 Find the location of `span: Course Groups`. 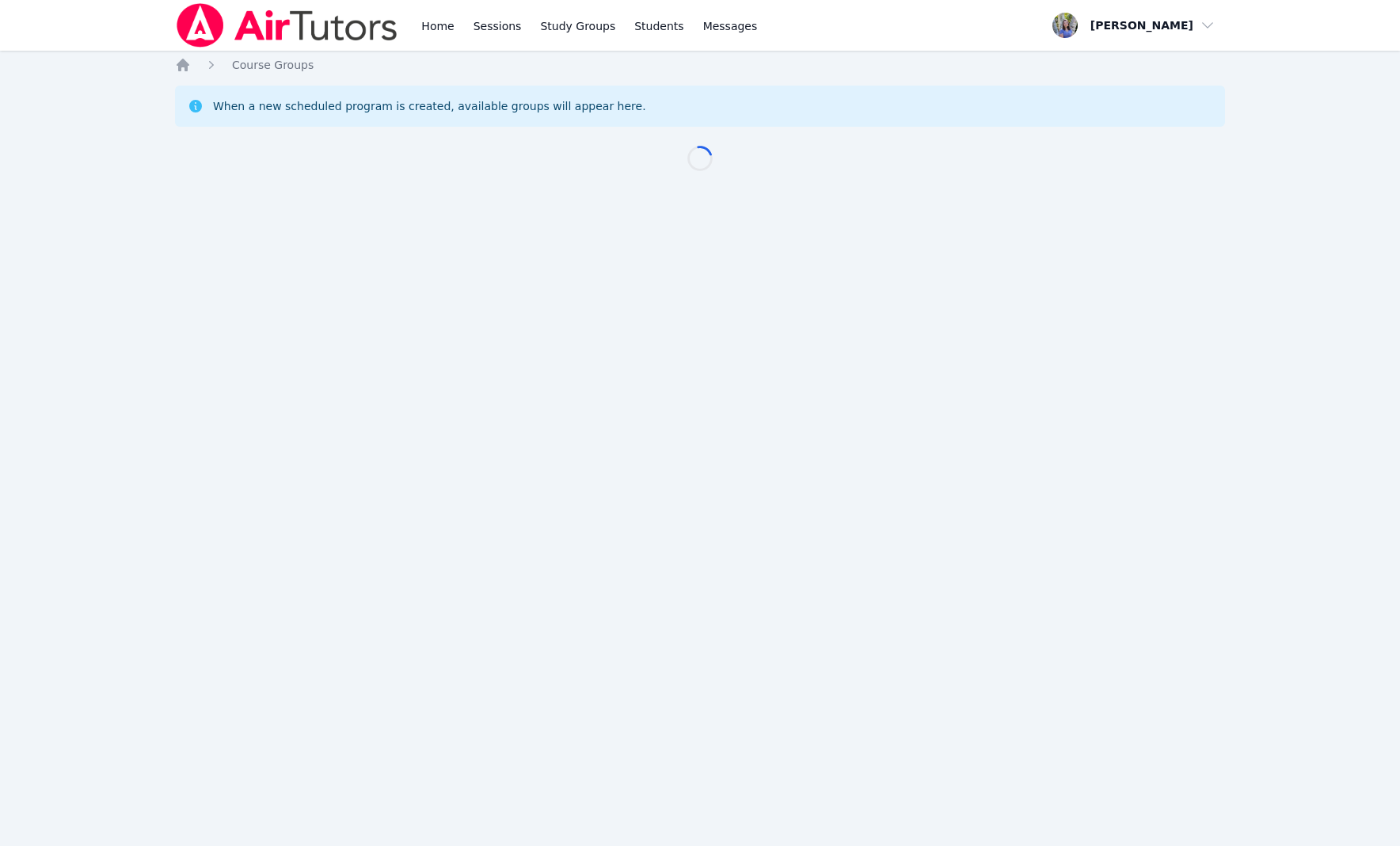

span: Course Groups is located at coordinates (272, 65).